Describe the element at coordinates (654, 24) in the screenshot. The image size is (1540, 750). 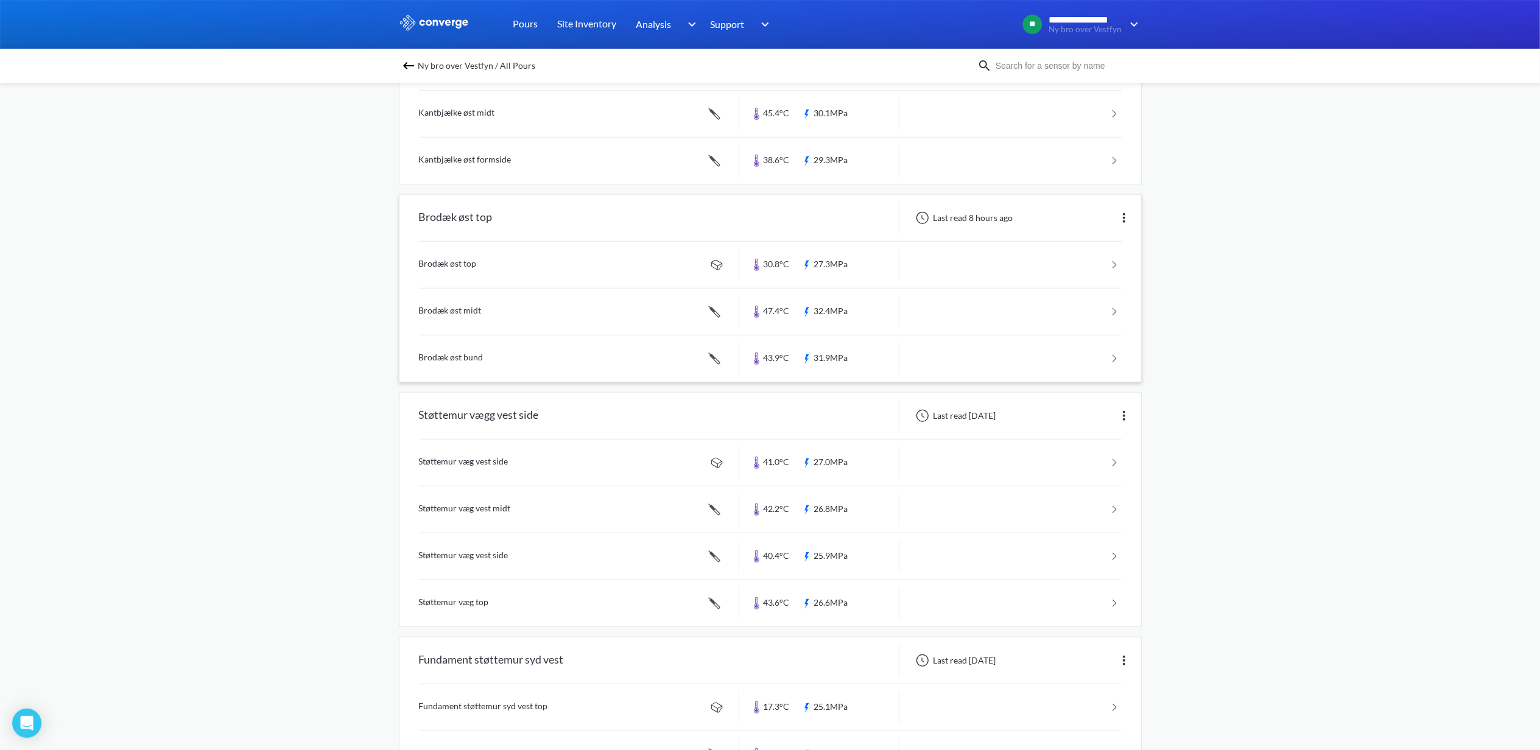
I see `span: Analysis` at that location.